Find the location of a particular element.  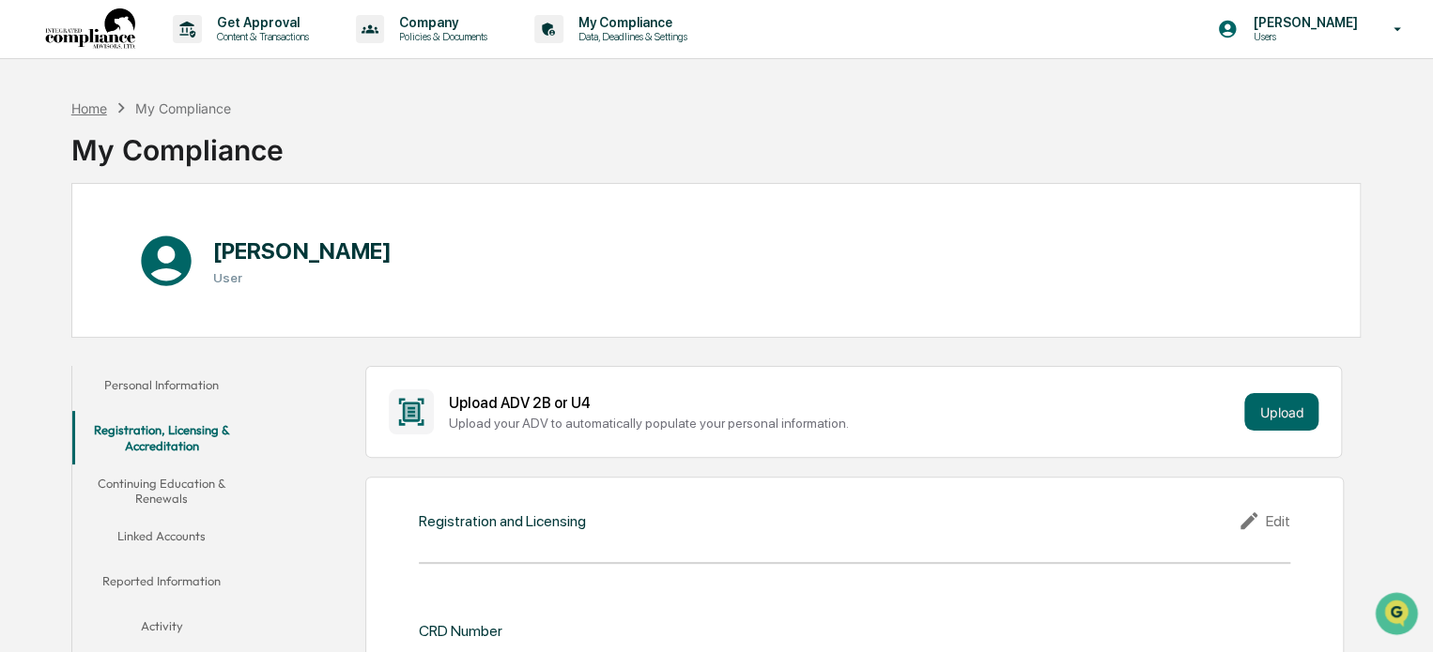

span: Pylon is located at coordinates (207, 325).